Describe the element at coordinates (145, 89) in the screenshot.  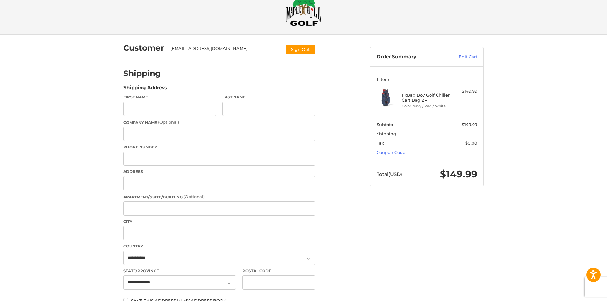
I see `legend: Shipping Address` at that location.